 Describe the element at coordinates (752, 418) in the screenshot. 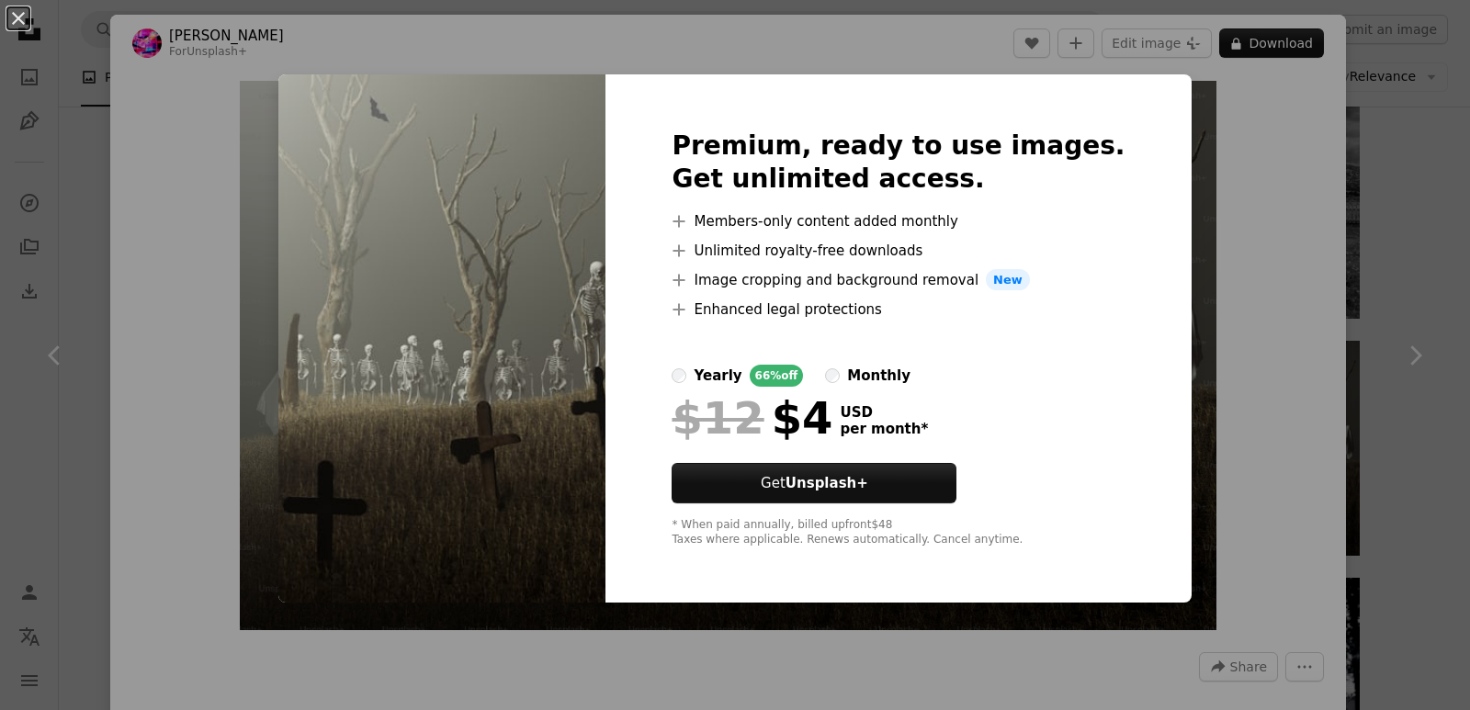

I see `div: $4` at that location.